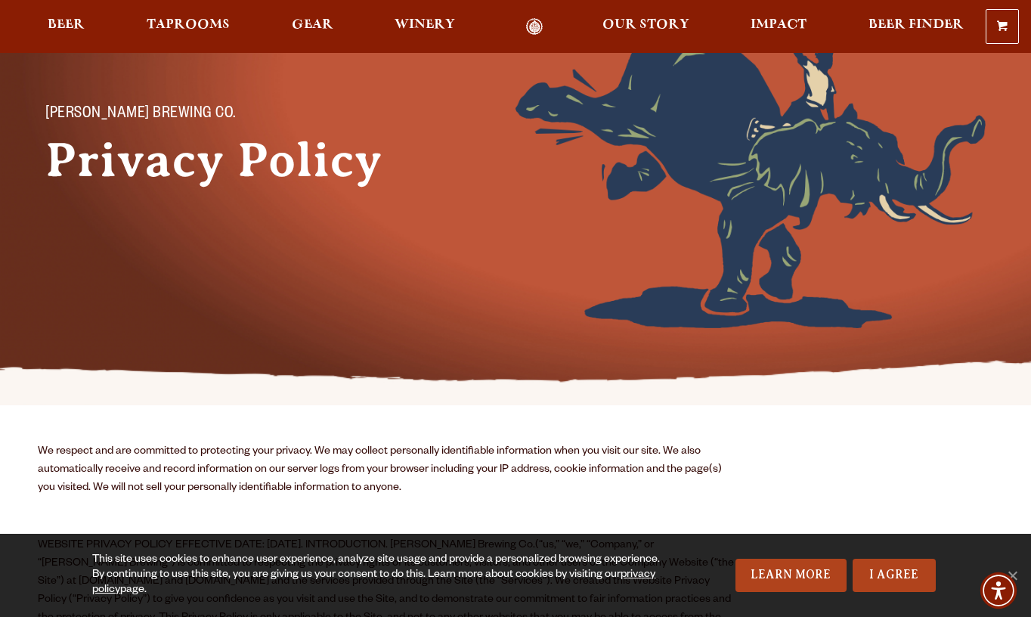 This screenshot has height=617, width=1031. I want to click on span: Winery, so click(425, 25).